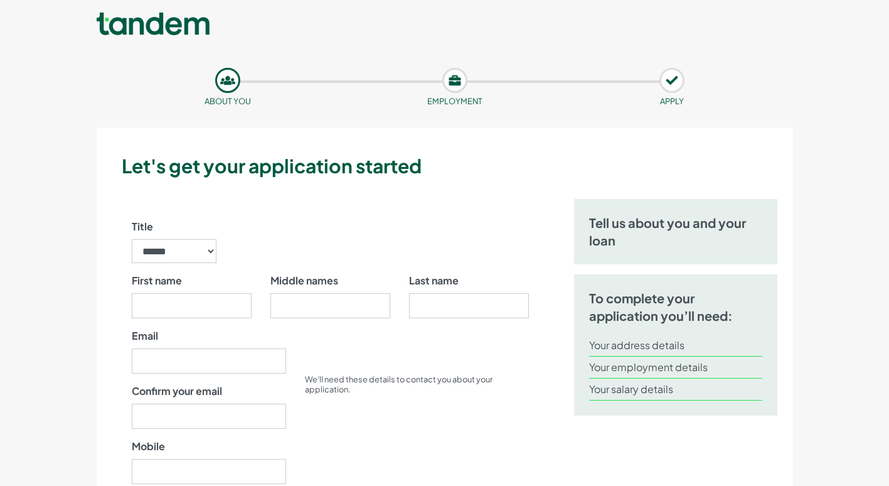 The width and height of the screenshot is (889, 486). What do you see at coordinates (228, 101) in the screenshot?
I see `small: About you` at bounding box center [228, 101].